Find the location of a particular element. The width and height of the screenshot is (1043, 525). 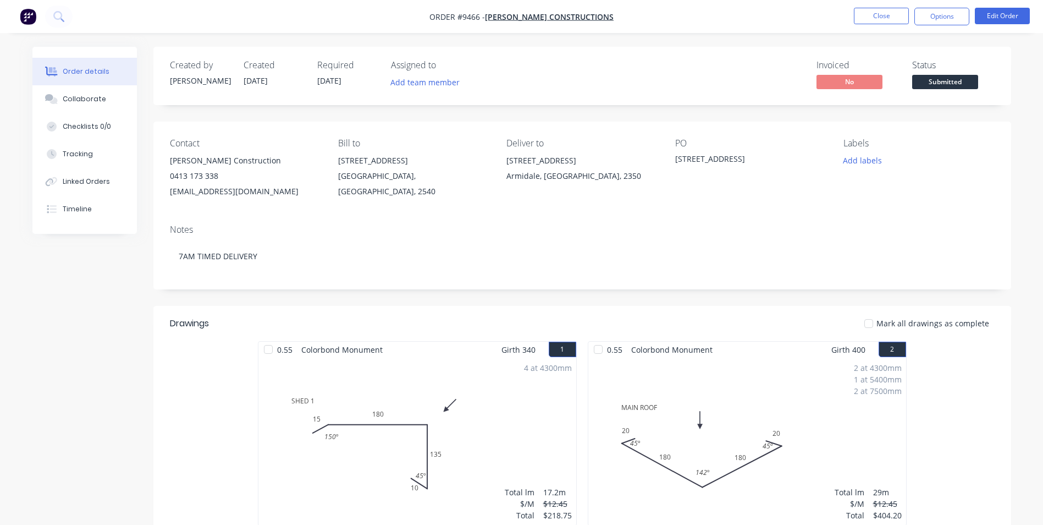

span: Mark all drawings as complete is located at coordinates (933, 323).